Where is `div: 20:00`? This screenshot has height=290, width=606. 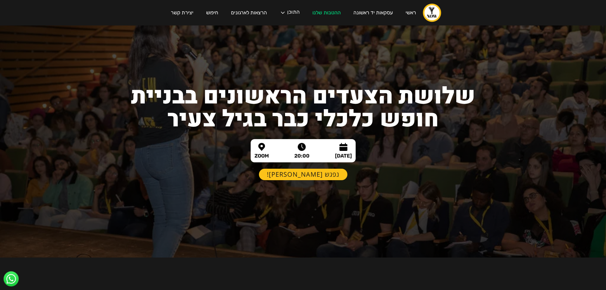 div: 20:00 is located at coordinates (302, 156).